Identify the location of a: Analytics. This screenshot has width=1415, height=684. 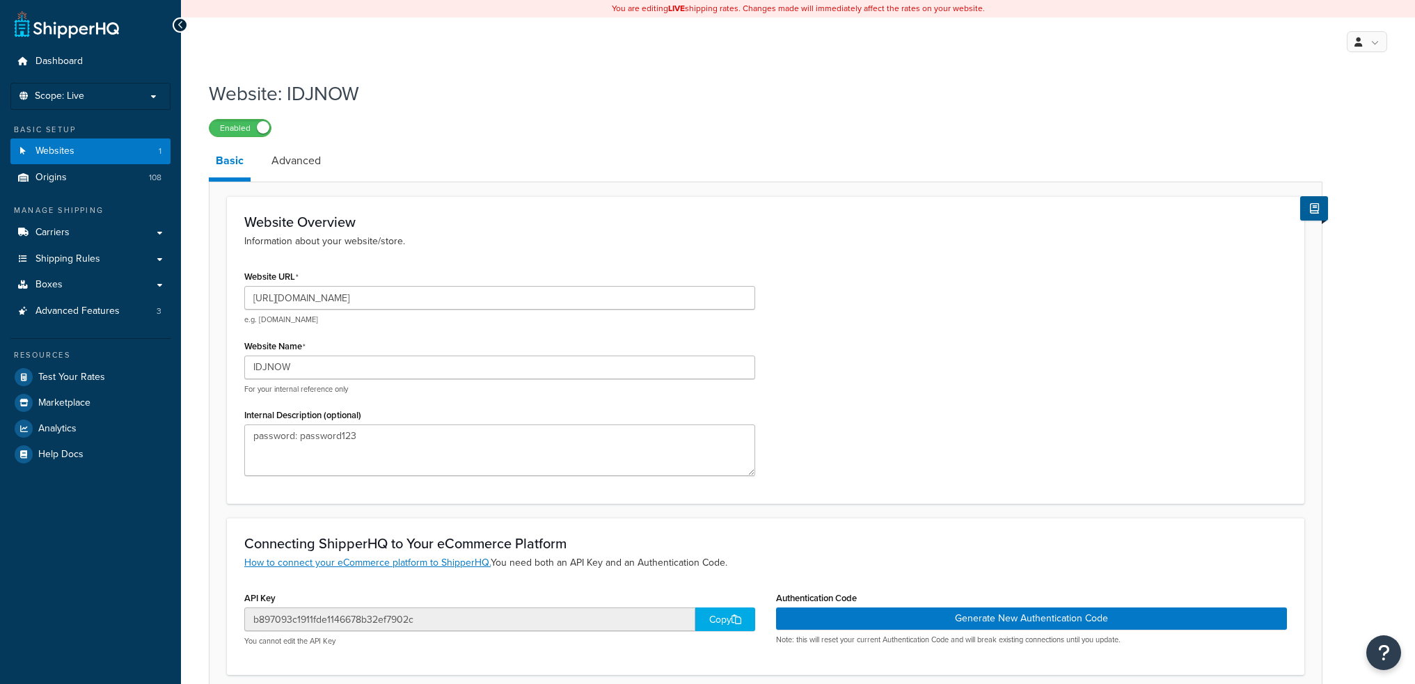
(90, 429).